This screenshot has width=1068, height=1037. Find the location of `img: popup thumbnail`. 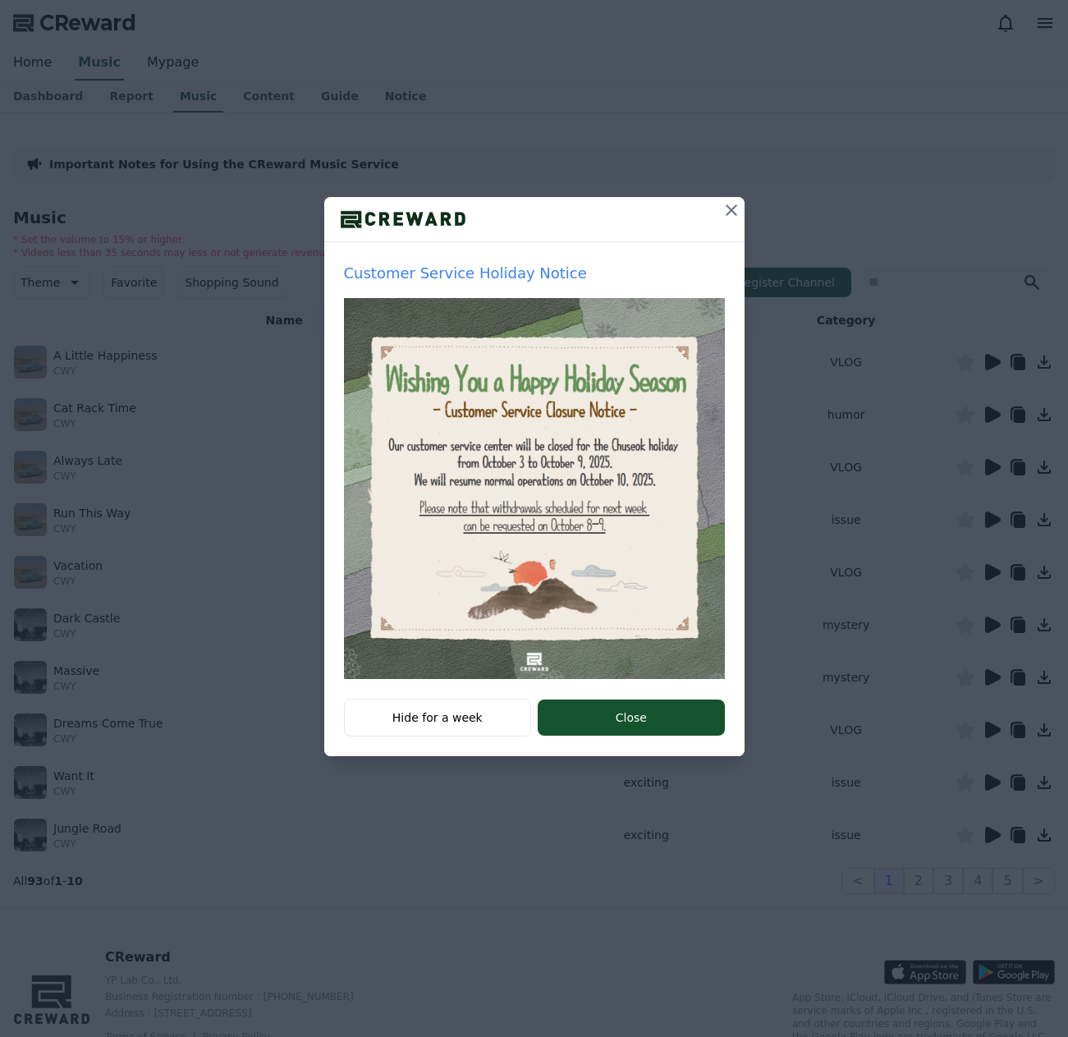

img: popup thumbnail is located at coordinates (535, 489).